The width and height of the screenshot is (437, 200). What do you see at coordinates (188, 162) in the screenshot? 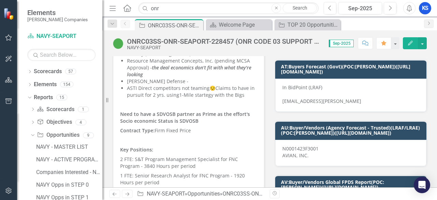
I see `p: 2 FTE: S&T Program Management Specialist for FNC Program - 3840 Hours per period` at bounding box center [188, 162].